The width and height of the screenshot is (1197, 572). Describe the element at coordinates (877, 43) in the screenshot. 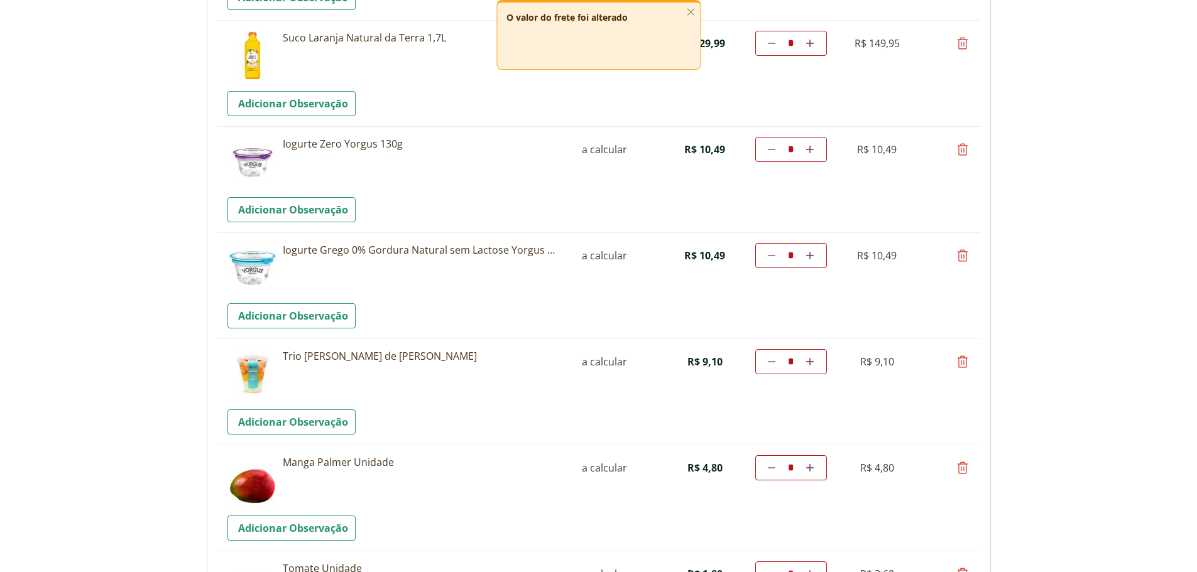

I see `span: R$ 149,95` at that location.